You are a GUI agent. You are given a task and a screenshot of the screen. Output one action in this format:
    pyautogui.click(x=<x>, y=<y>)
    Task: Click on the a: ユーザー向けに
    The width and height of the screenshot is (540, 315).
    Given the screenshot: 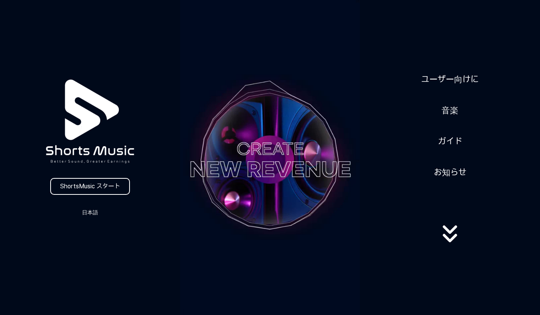 What is the action you would take?
    pyautogui.click(x=450, y=79)
    